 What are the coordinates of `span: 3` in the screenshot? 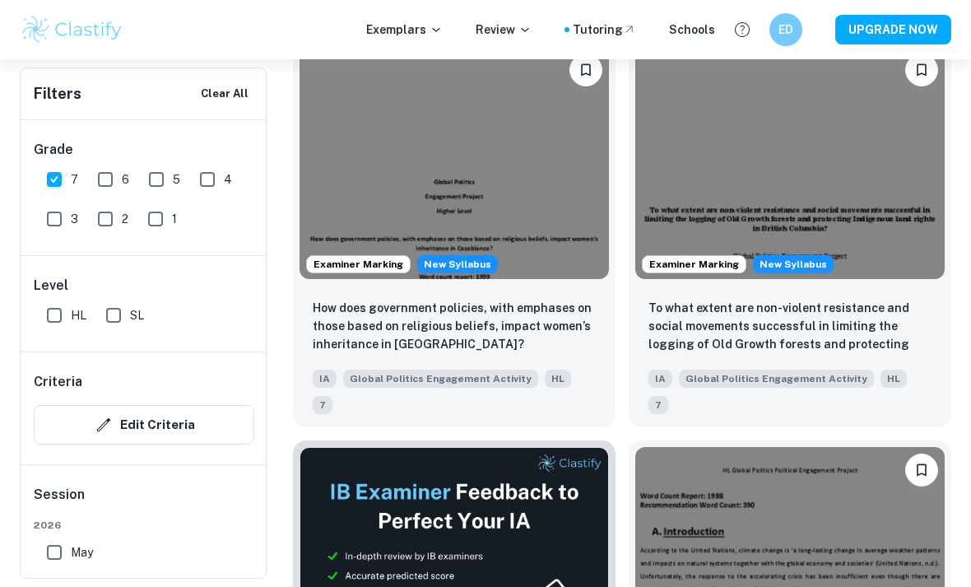 It's located at (74, 219).